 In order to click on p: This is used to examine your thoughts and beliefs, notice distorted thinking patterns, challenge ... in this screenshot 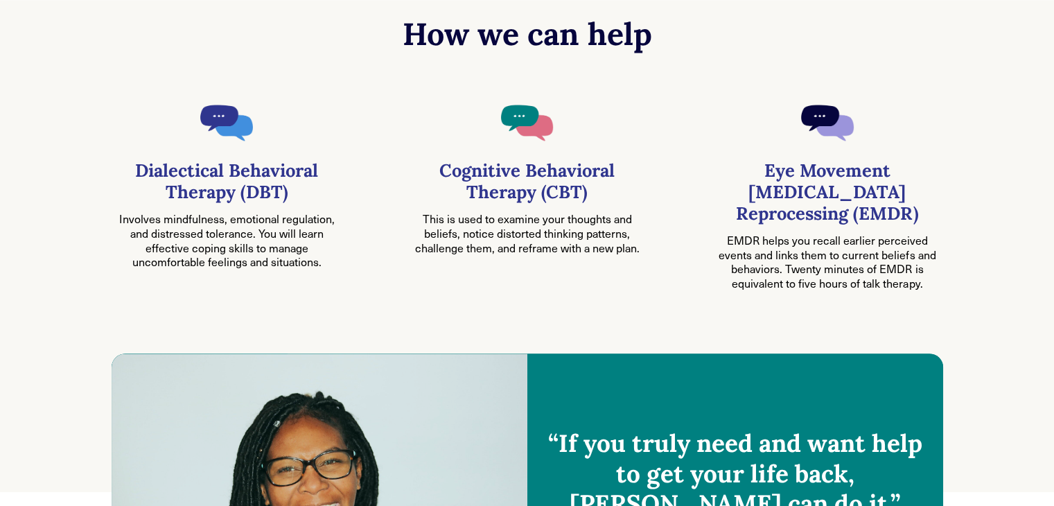, I will do `click(527, 234)`.